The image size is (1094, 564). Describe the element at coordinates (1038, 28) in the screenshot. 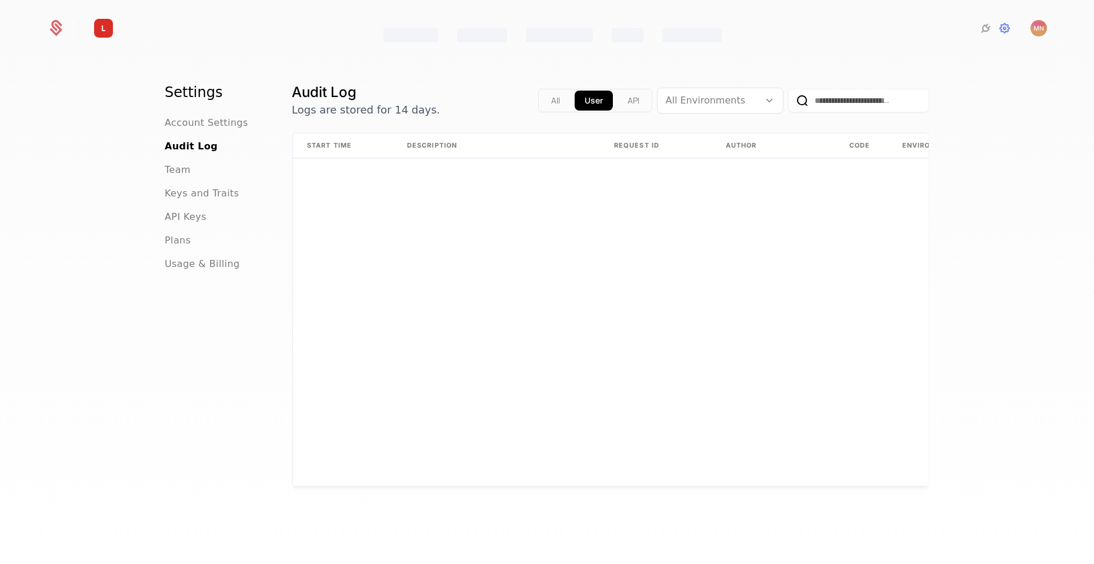

I see `button: Open user button` at that location.